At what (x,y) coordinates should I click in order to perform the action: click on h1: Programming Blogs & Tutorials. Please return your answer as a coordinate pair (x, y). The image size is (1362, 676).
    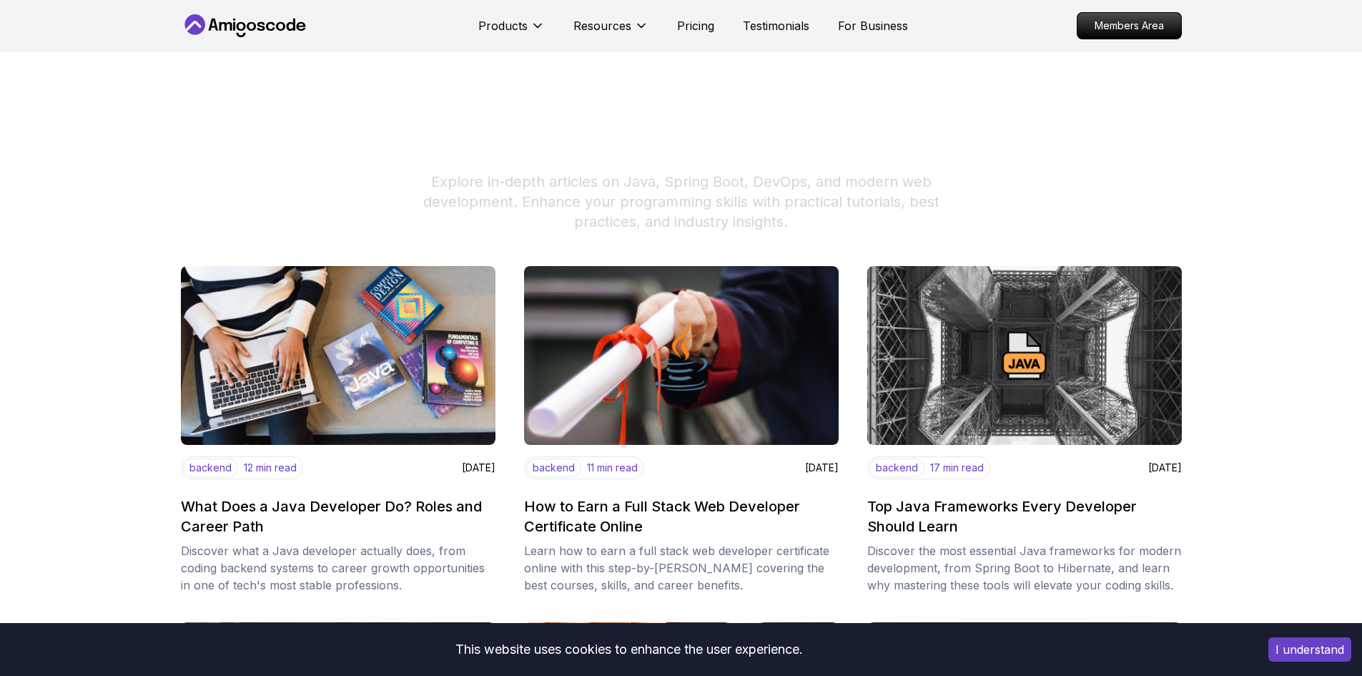
    Looking at the image, I should click on (681, 137).